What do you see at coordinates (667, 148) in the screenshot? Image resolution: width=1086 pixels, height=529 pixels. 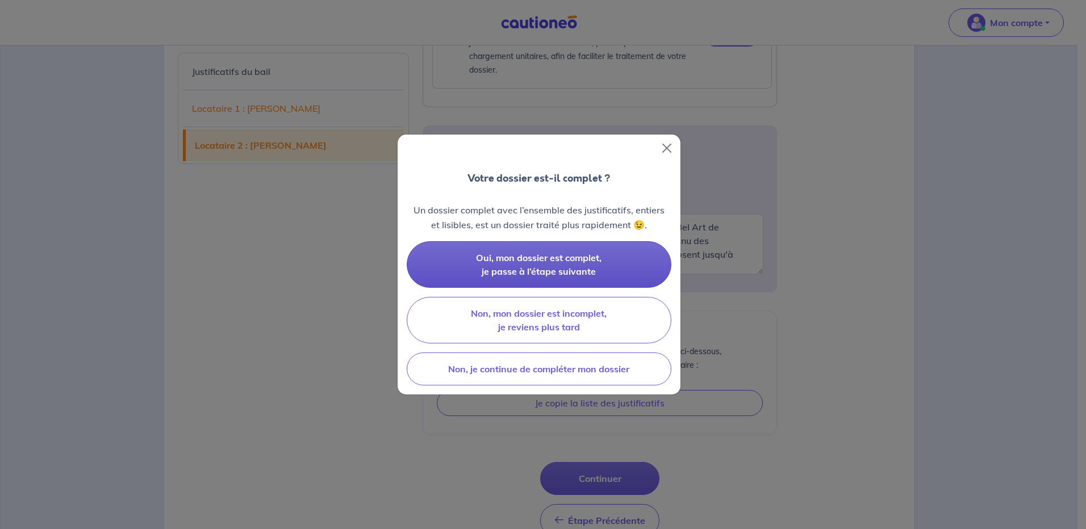 I see `button: Close` at bounding box center [667, 148].